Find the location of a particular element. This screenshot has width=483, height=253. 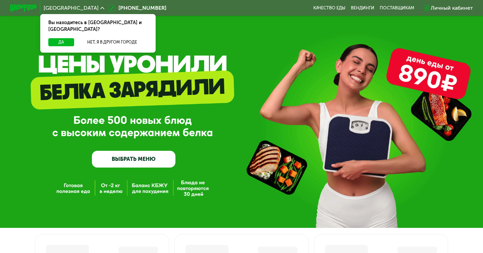

a: ВЫБРАТЬ МЕНЮ is located at coordinates (134, 159).